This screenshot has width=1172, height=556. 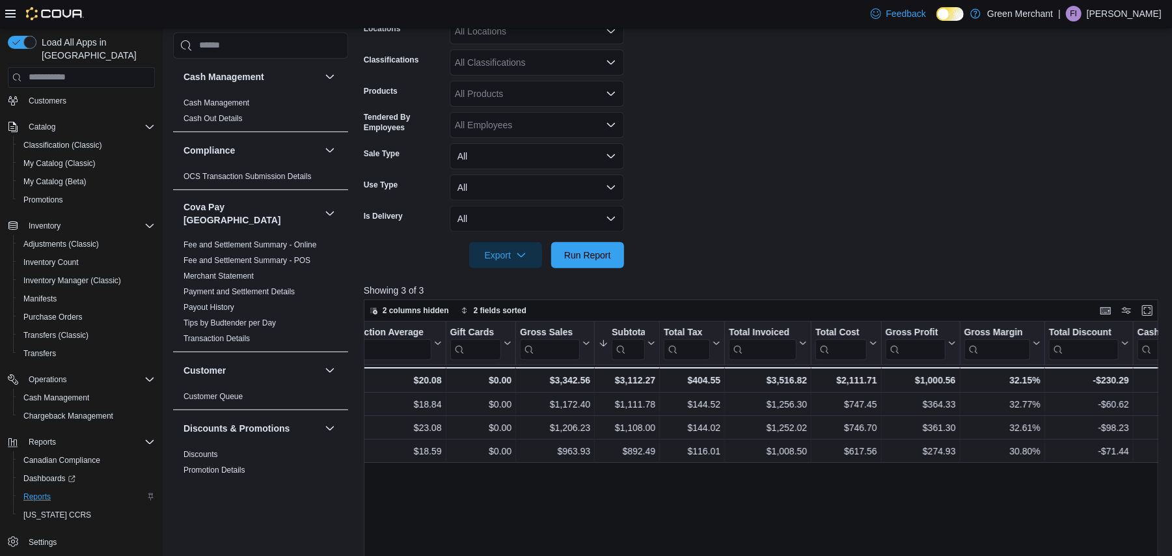 I want to click on span: Settings, so click(x=42, y=542).